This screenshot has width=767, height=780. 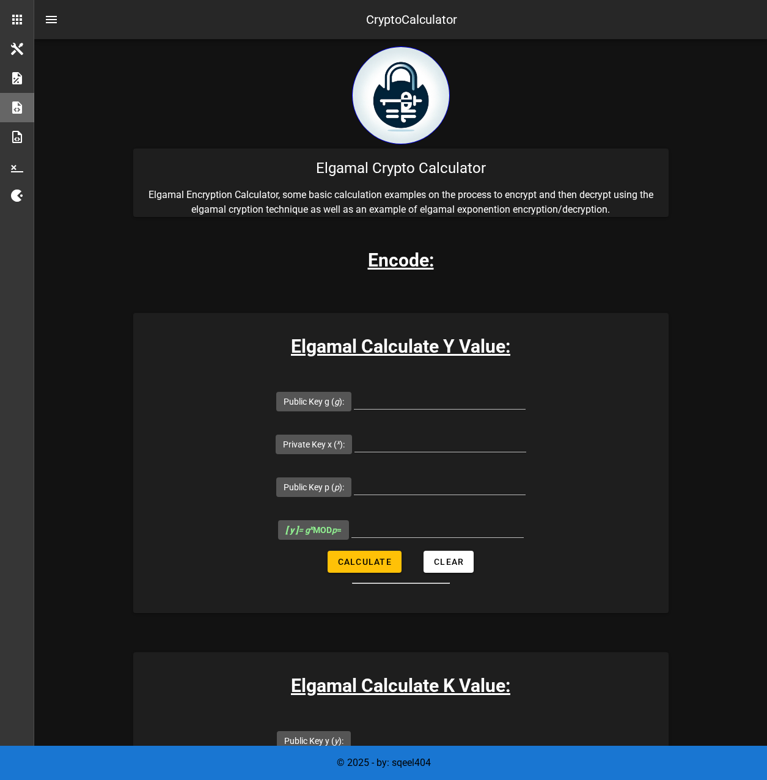 I want to click on label: Public Key y ( ):, so click(x=314, y=741).